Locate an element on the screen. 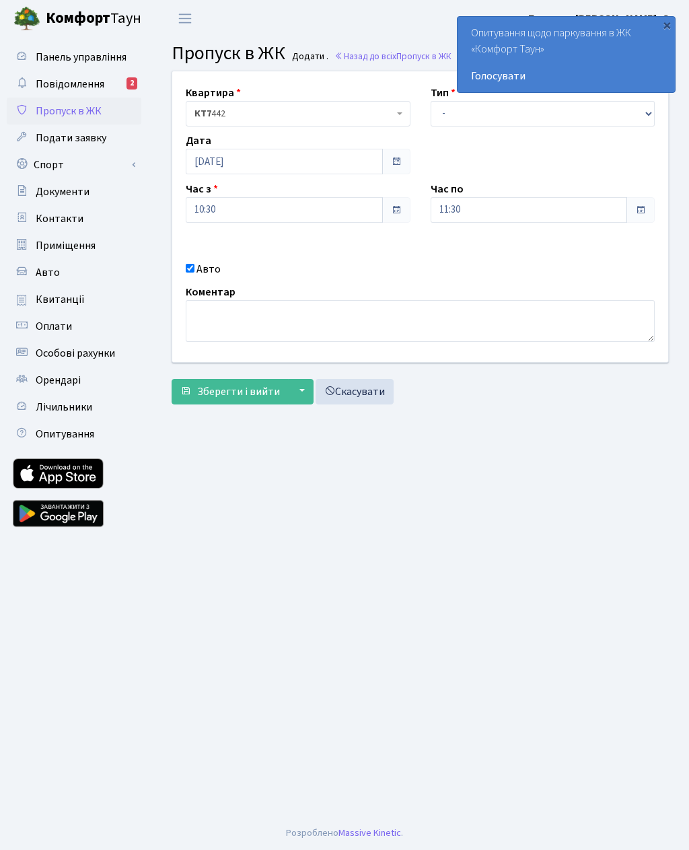 The width and height of the screenshot is (689, 850). span: Приміщення is located at coordinates (65, 246).